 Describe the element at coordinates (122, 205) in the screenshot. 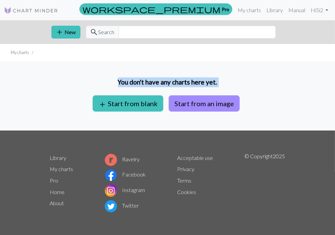

I see `a: Twitter` at that location.